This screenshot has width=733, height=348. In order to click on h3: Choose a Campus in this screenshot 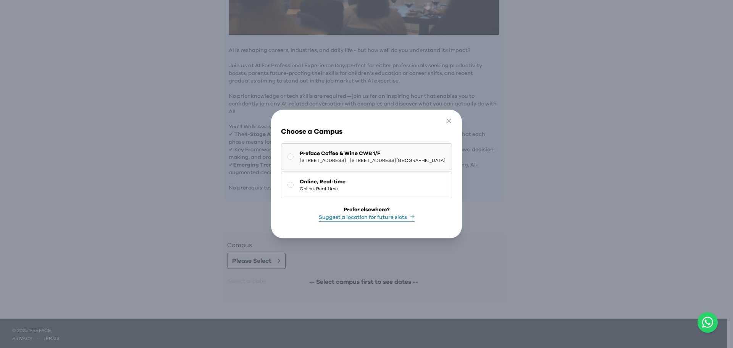, I will do `click(366, 132)`.